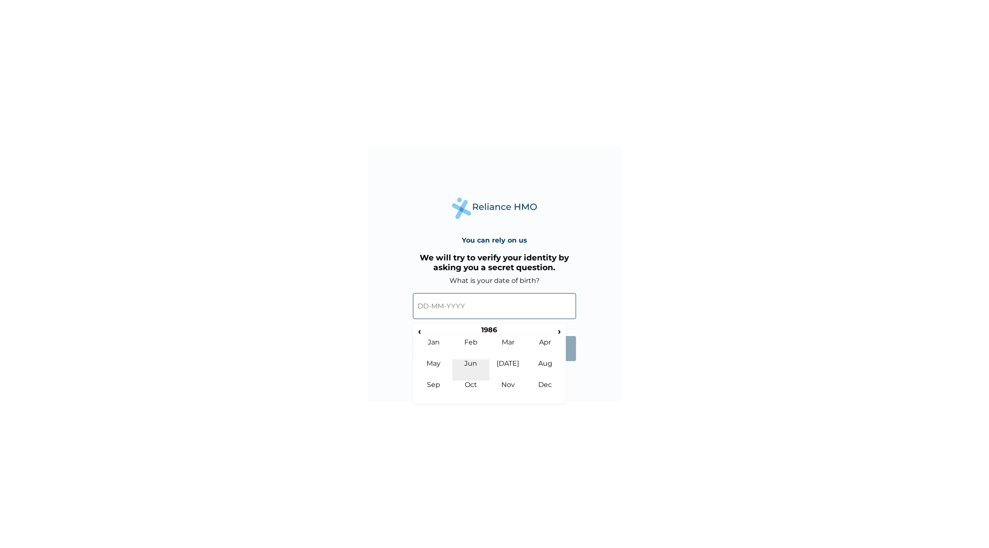 Image resolution: width=989 pixels, height=548 pixels. What do you see at coordinates (546, 370) in the screenshot?
I see `td: Aug` at bounding box center [546, 370].